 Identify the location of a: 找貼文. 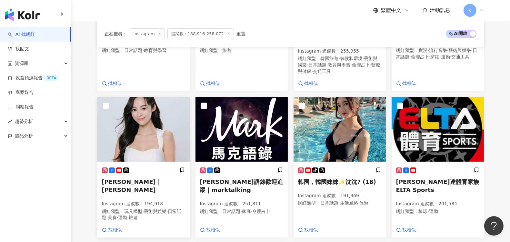
(18, 49).